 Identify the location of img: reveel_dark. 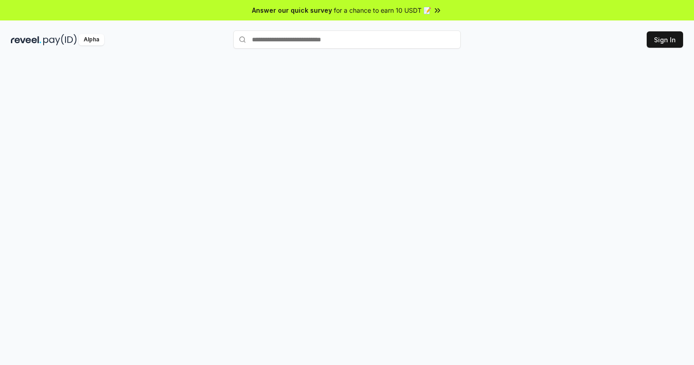
(26, 40).